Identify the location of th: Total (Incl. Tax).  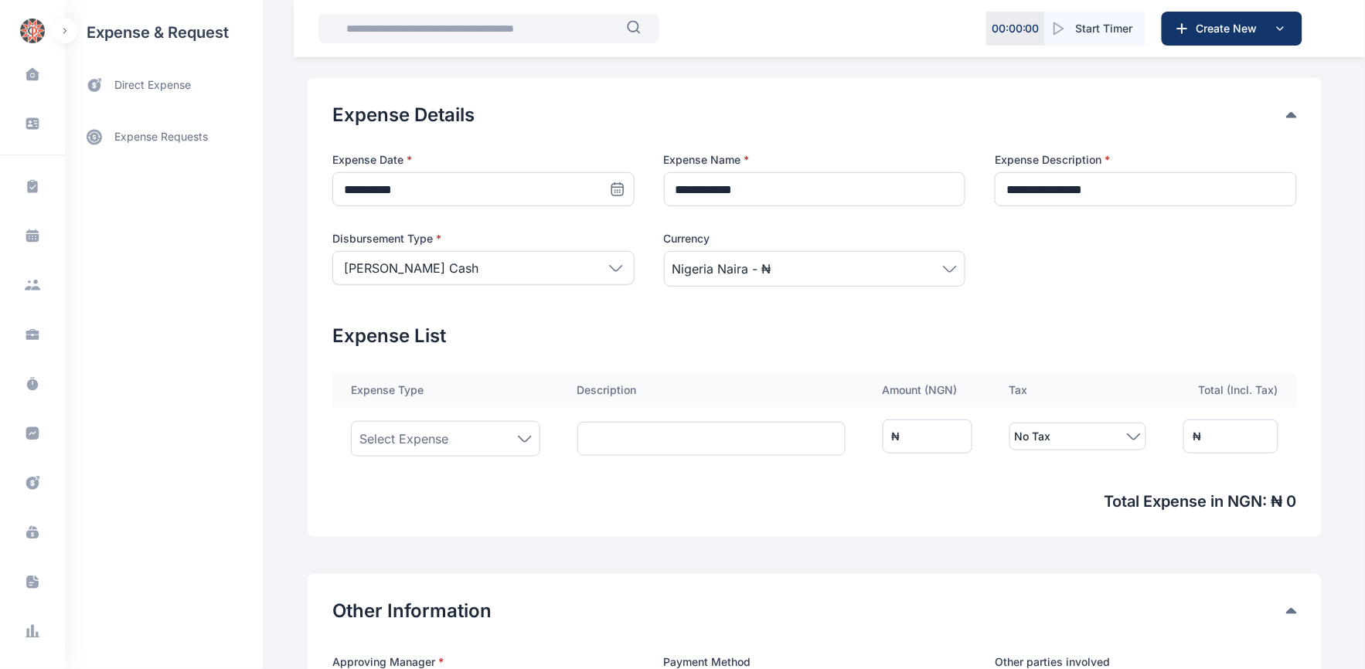
(1230, 390).